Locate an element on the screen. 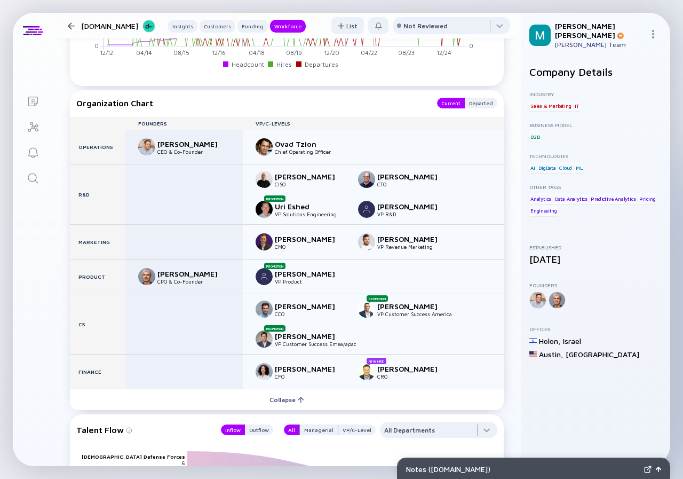 This screenshot has height=479, width=683. button: List is located at coordinates (348, 26).